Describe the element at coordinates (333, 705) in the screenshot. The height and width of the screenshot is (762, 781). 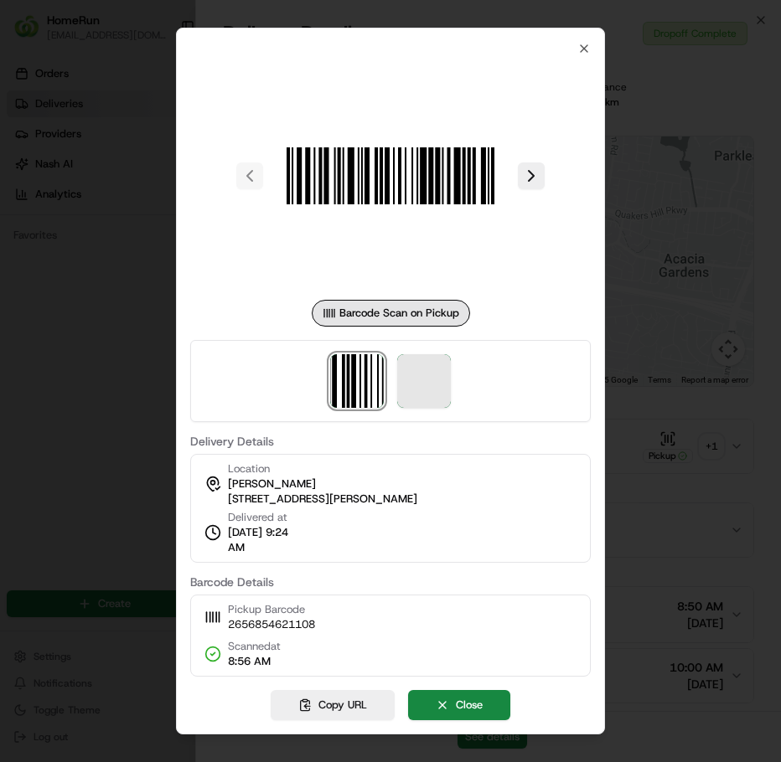
I see `button: Copy URL` at that location.